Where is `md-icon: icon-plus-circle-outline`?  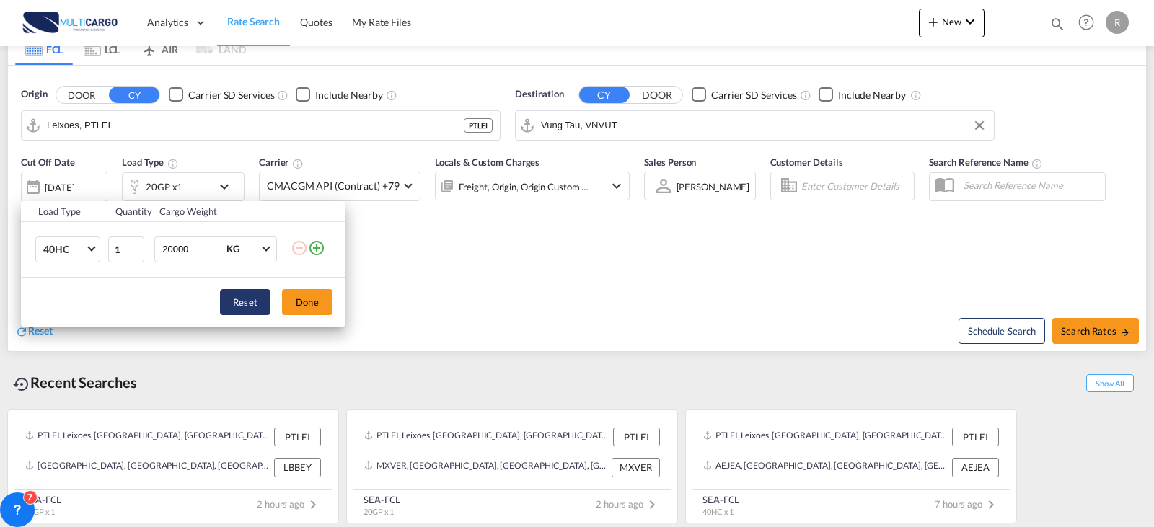
md-icon: icon-plus-circle-outline is located at coordinates (317, 248).